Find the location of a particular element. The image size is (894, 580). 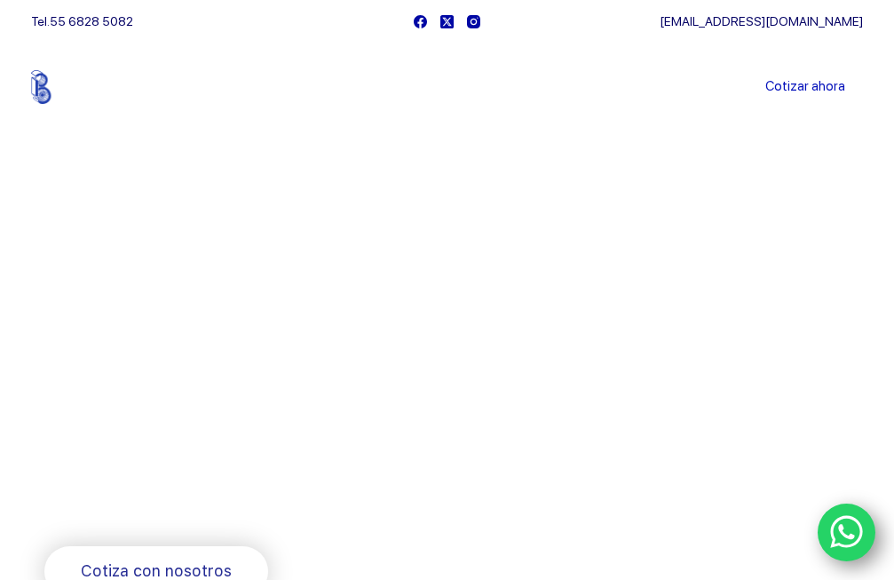

a: 55 6828 5082 is located at coordinates (91, 21).